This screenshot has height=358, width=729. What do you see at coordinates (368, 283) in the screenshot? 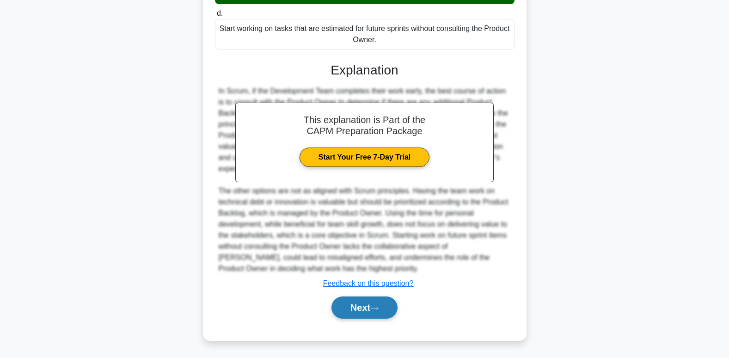
I see `u: Feedback on this question?` at bounding box center [368, 283].